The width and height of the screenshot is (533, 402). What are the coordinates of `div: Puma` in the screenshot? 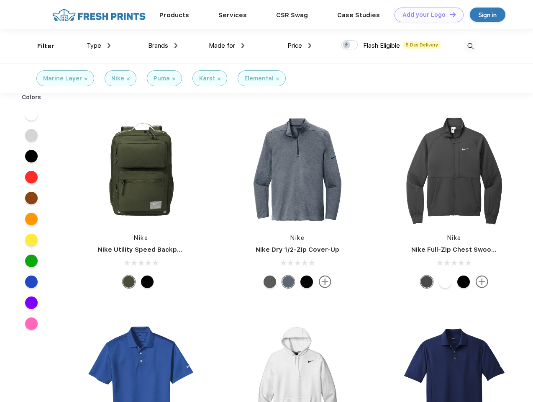 It's located at (161, 78).